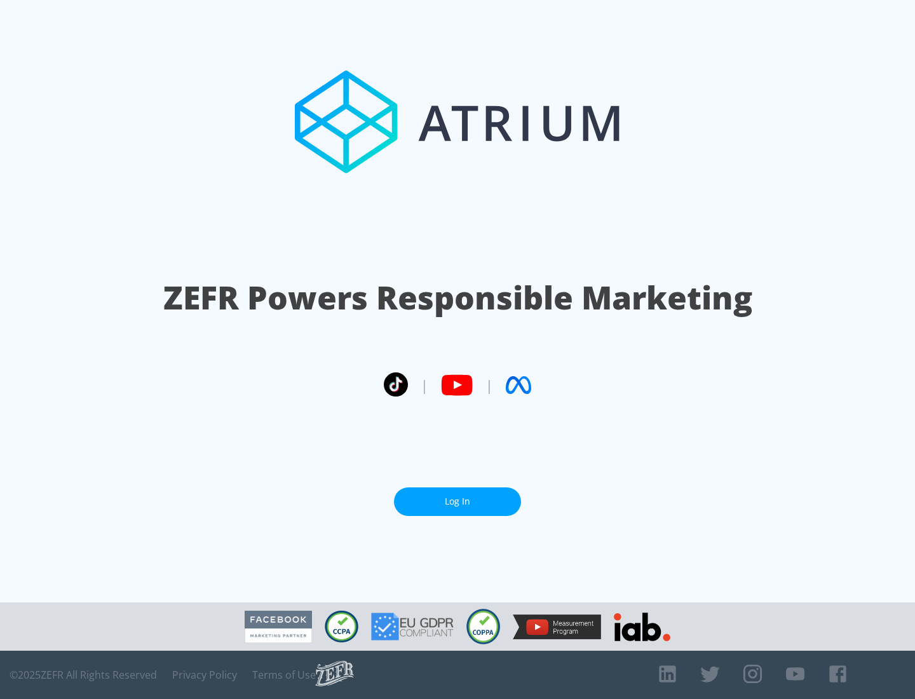 Image resolution: width=915 pixels, height=699 pixels. Describe the element at coordinates (284, 675) in the screenshot. I see `a: Terms of Use` at that location.